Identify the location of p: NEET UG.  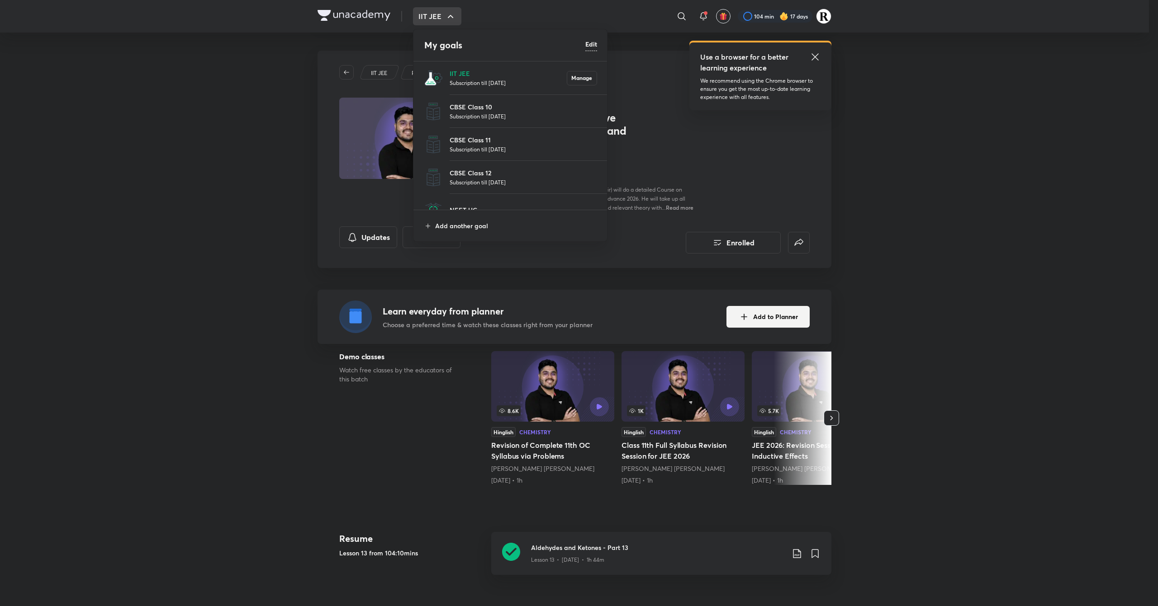
(523, 210).